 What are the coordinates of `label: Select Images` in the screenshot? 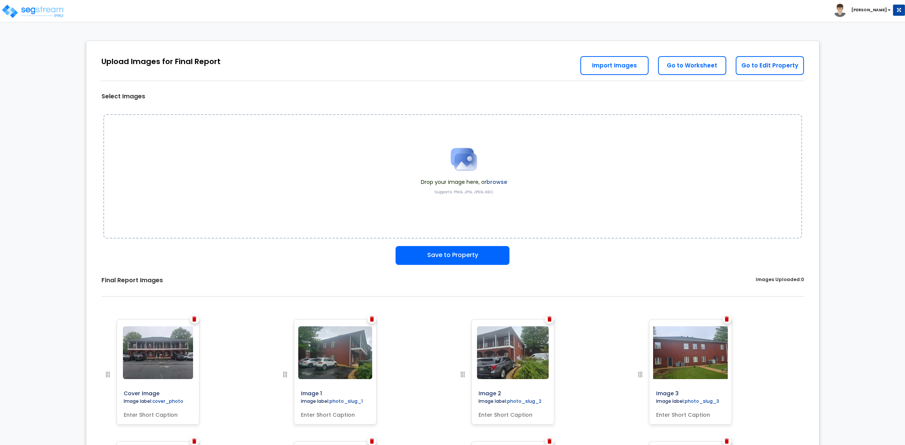 It's located at (123, 97).